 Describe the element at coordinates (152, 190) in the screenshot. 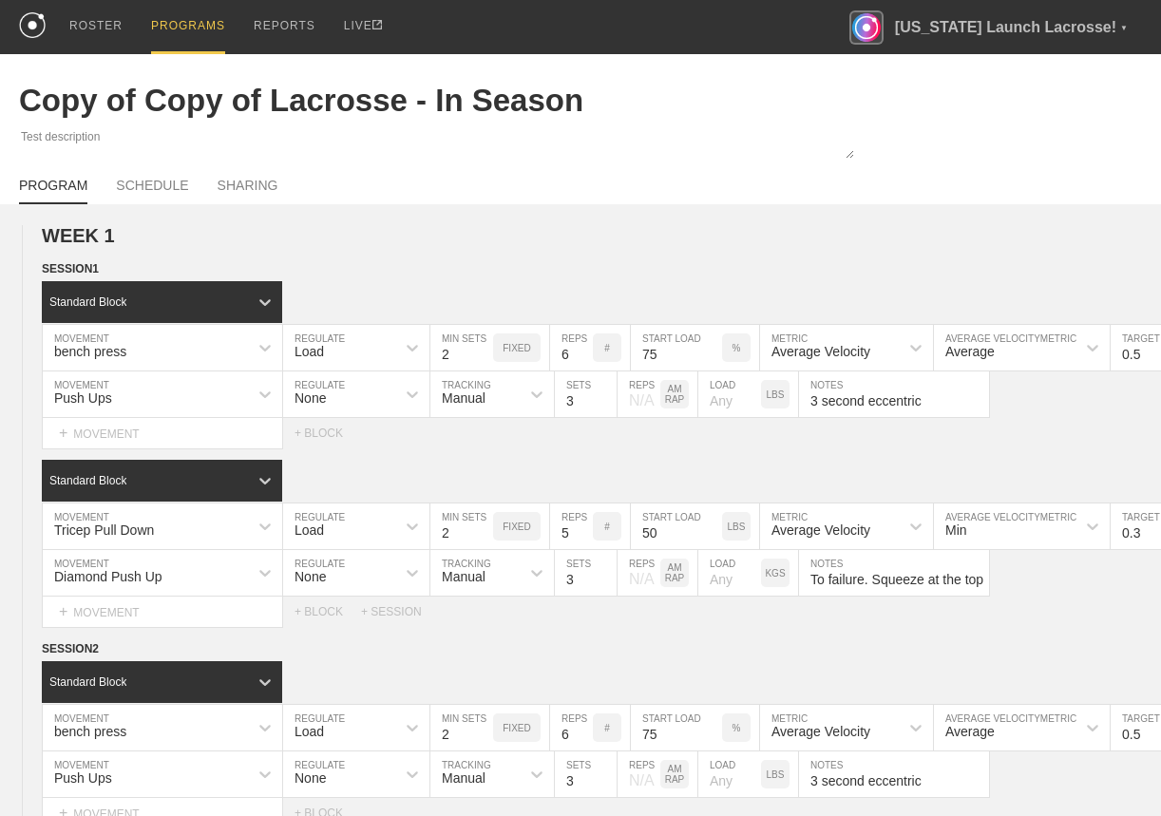

I see `a: SCHEDULE` at that location.